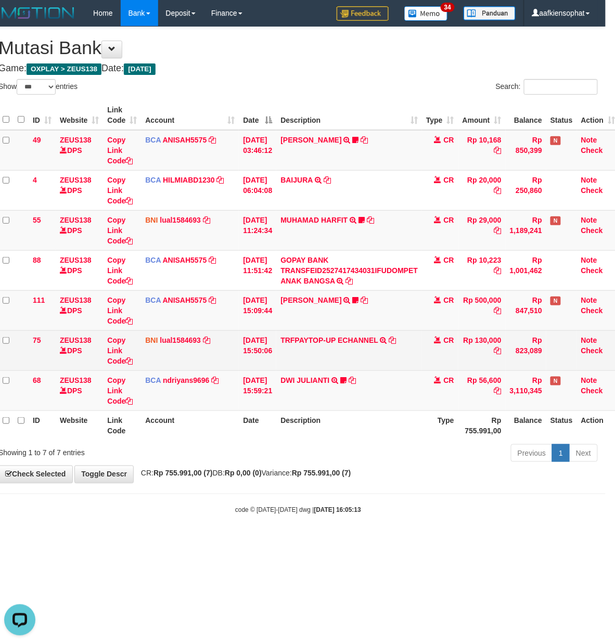  I want to click on td: Rp 29,000, so click(482, 230).